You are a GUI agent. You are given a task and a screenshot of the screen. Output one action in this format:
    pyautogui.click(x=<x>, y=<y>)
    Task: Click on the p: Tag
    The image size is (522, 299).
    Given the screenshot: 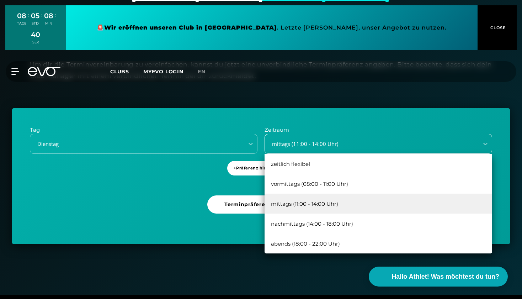 What is the action you would take?
    pyautogui.click(x=144, y=130)
    